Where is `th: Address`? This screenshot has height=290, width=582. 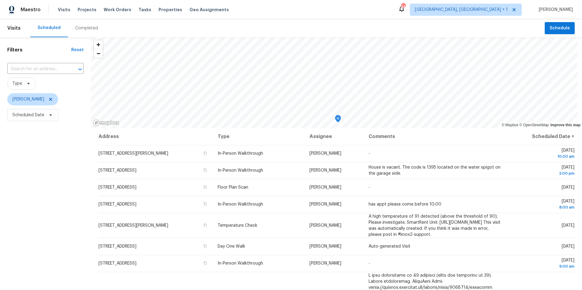 th: Address is located at coordinates (155, 137).